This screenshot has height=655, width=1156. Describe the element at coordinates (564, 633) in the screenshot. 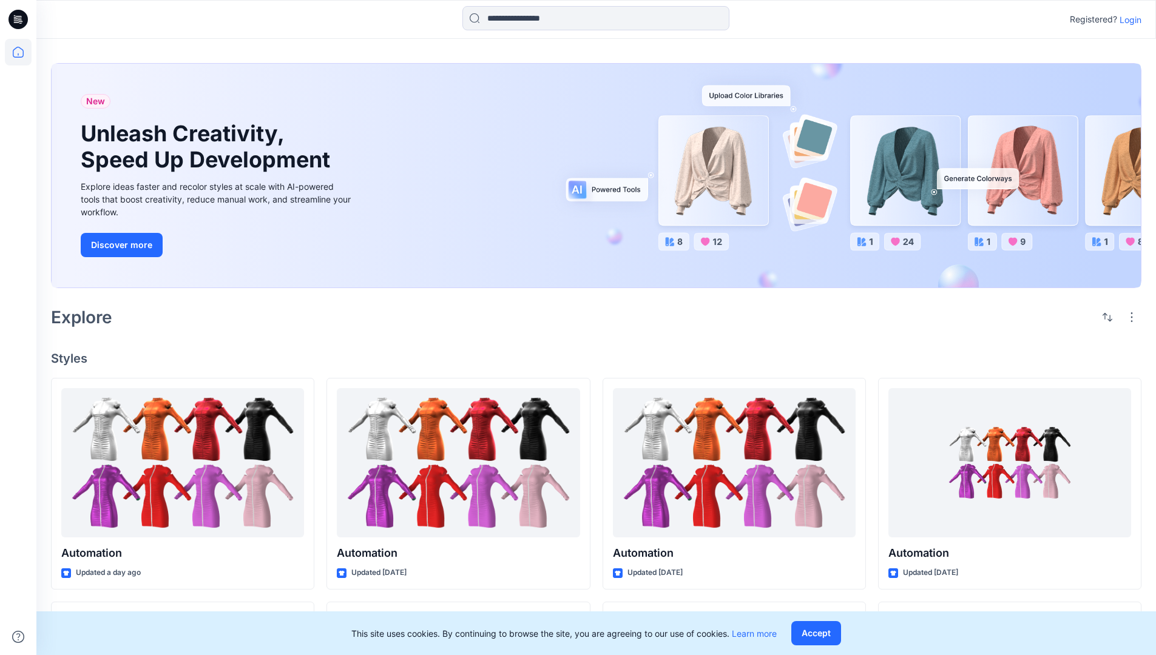

I see `p: This site uses cookies. By continuing to browse the site, you are agreeing to our use of cookies.` at that location.